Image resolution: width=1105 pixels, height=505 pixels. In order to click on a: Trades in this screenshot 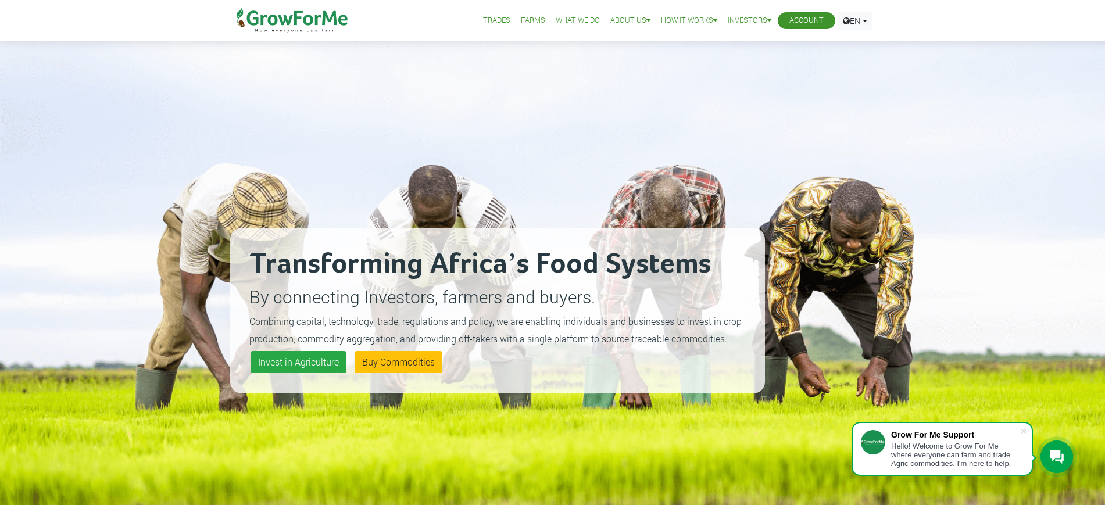, I will do `click(496, 20)`.